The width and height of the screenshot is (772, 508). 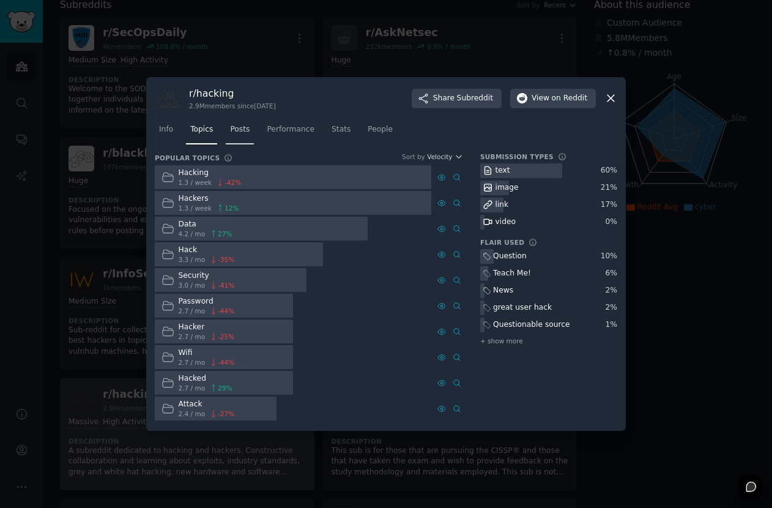 I want to click on span: -35 %, so click(x=226, y=259).